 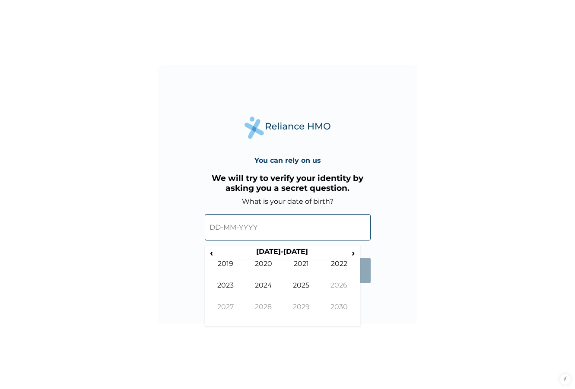 I want to click on h4: You can rely on us, so click(x=287, y=160).